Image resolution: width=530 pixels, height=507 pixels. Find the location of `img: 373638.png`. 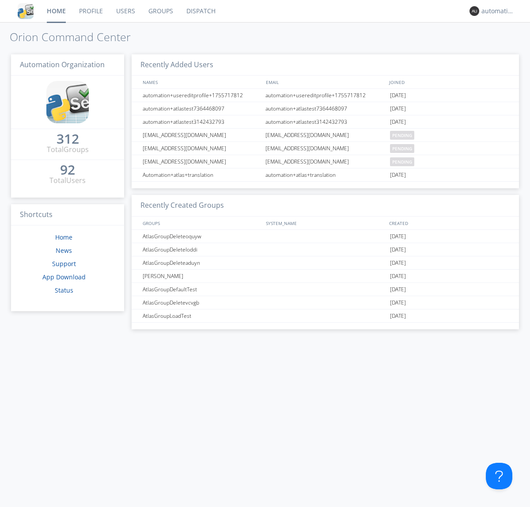

img: 373638.png is located at coordinates (474, 11).